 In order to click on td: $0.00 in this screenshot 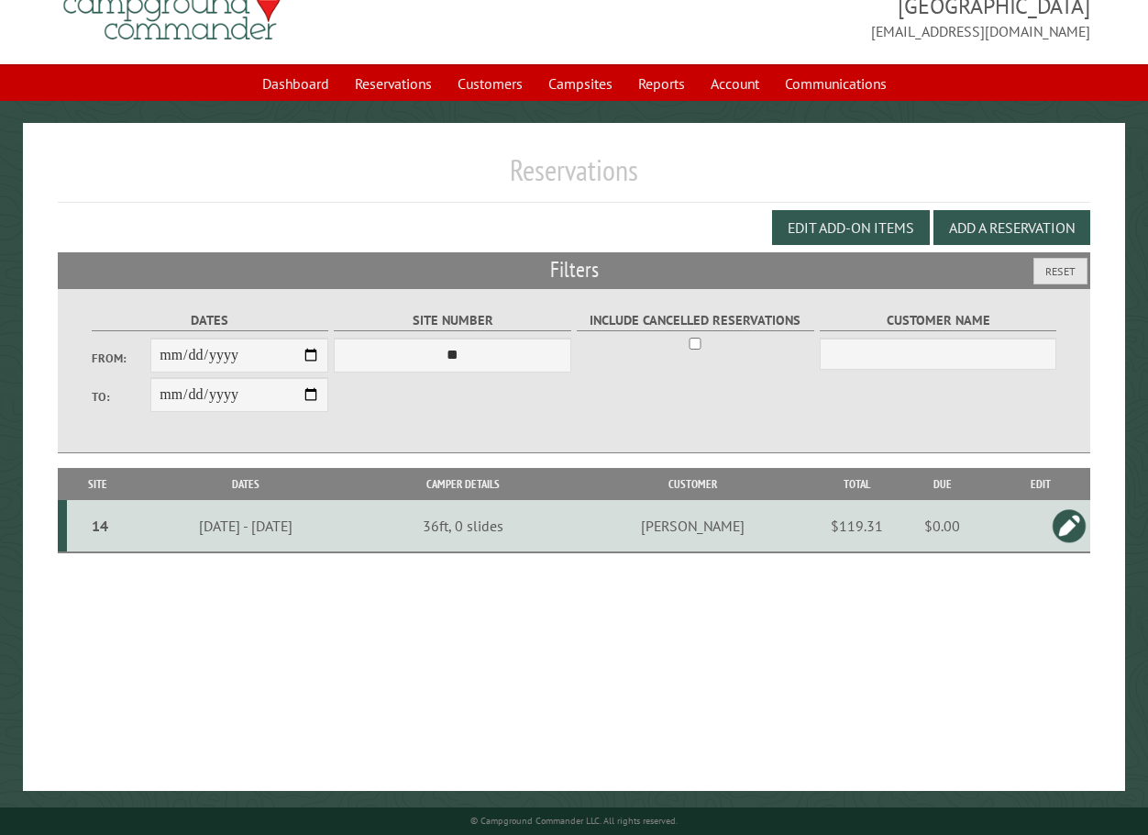, I will do `click(943, 526)`.